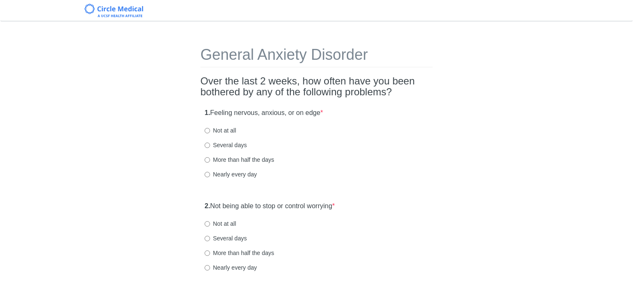  What do you see at coordinates (316, 57) in the screenshot?
I see `h1: General Anxiety Disorder` at bounding box center [316, 57].